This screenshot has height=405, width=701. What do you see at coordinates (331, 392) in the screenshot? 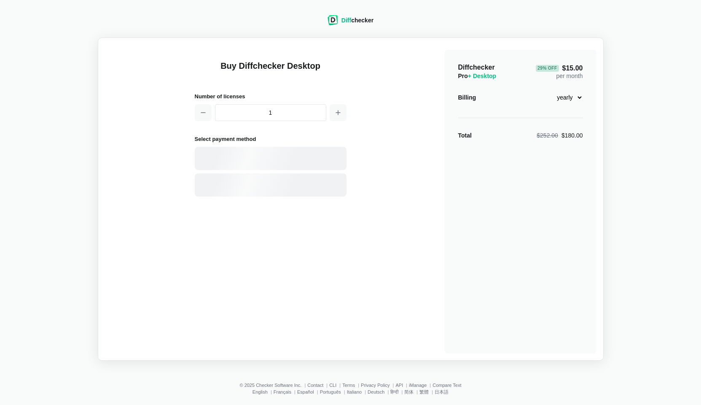
I see `a: Português` at bounding box center [331, 392].